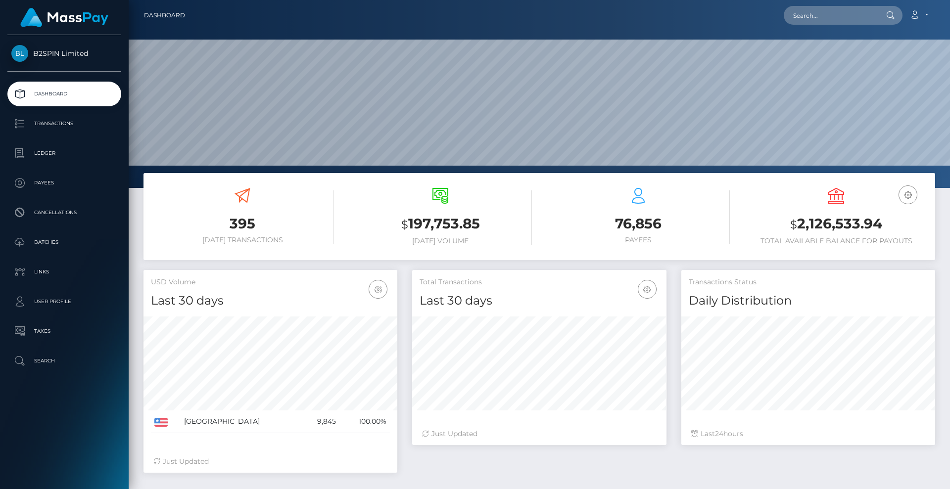 The height and width of the screenshot is (489, 950). I want to click on h5: Transactions Status, so click(808, 282).